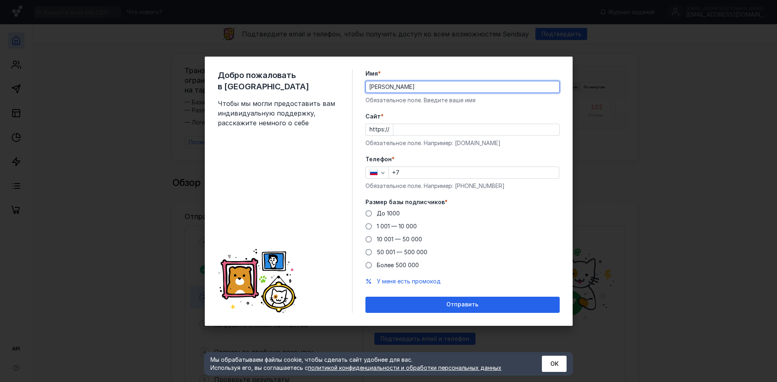 The width and height of the screenshot is (777, 382). Describe the element at coordinates (554, 364) in the screenshot. I see `button: ОК` at that location.